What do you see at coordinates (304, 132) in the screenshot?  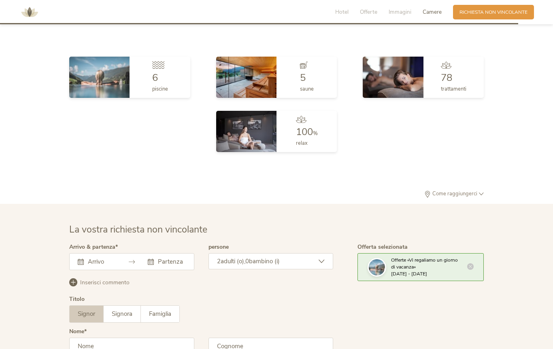 I see `span: 100` at bounding box center [304, 132].